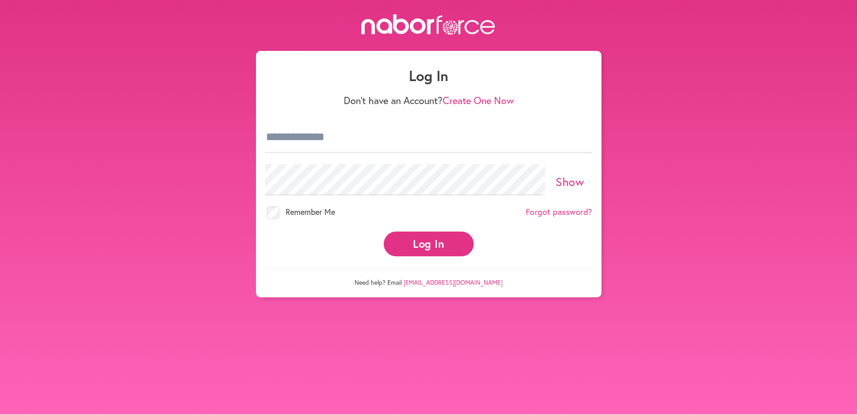 The image size is (857, 414). Describe the element at coordinates (570, 181) in the screenshot. I see `a: Show` at that location.